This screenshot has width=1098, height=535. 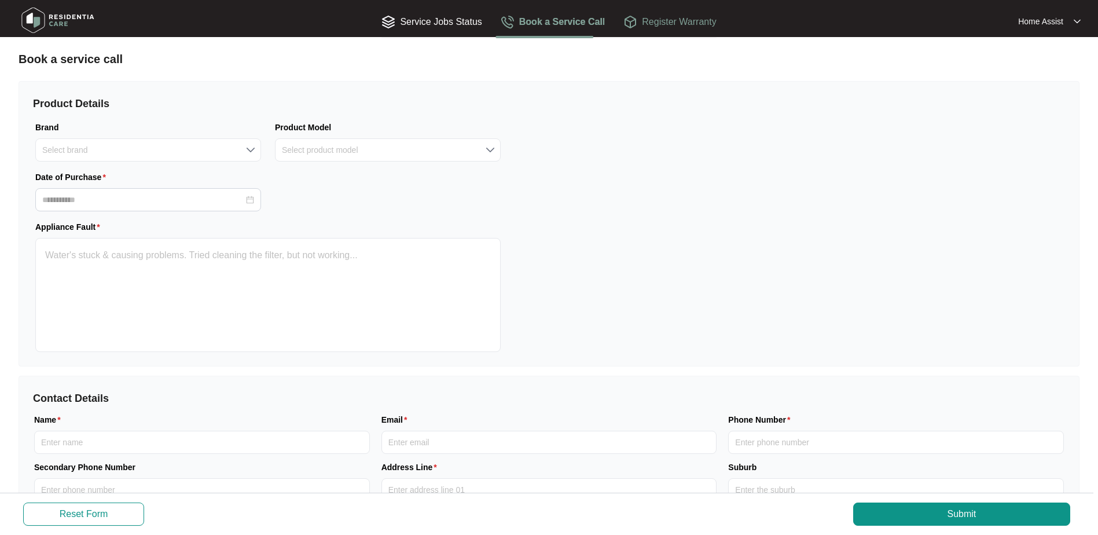 I want to click on textarea: Appliance Fault, so click(x=268, y=295).